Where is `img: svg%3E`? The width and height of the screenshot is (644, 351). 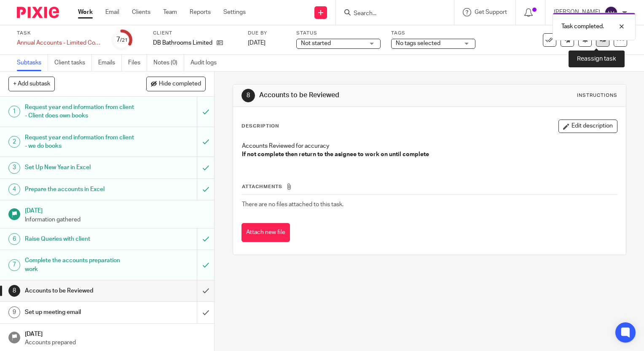
img: svg%3E is located at coordinates (611, 13).